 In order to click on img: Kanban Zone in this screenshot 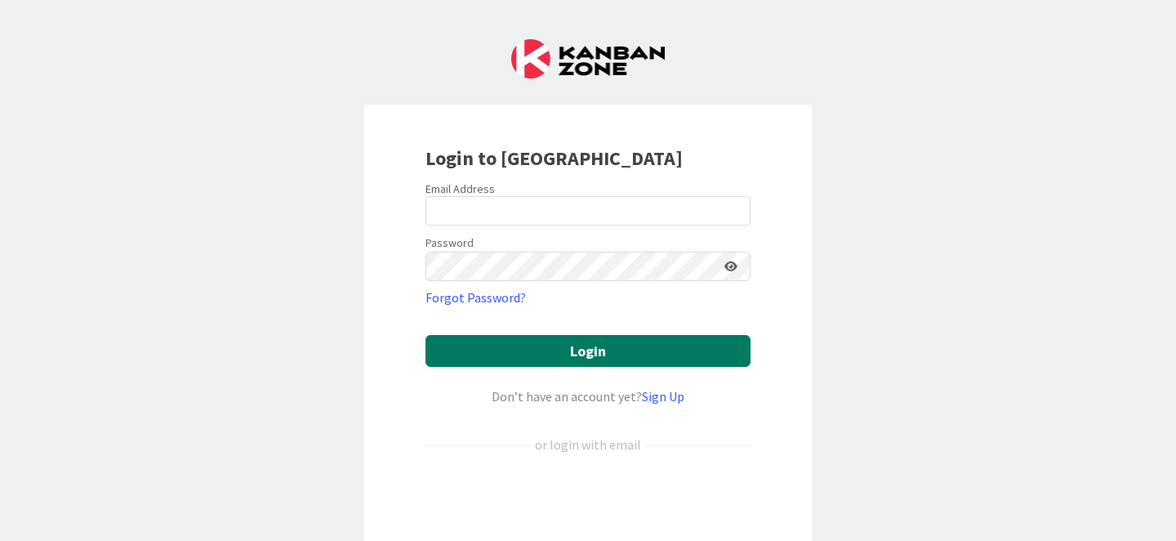, I will do `click(588, 59)`.